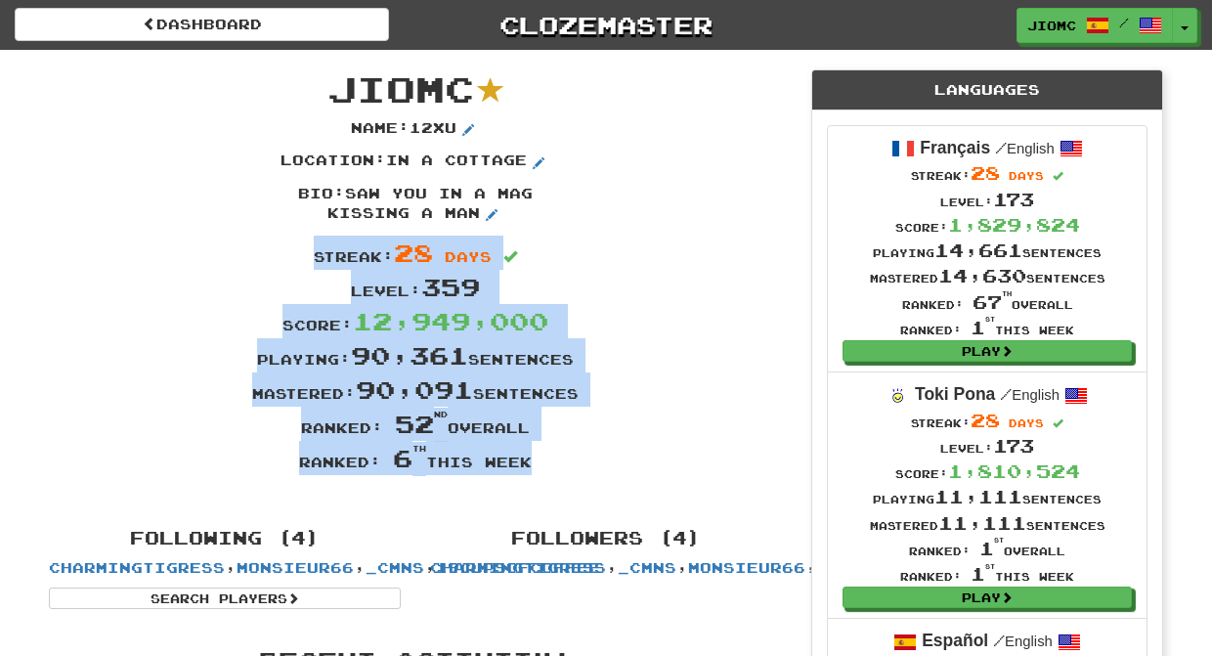  Describe the element at coordinates (416, 355) in the screenshot. I see `div: Playing: sentences` at that location.